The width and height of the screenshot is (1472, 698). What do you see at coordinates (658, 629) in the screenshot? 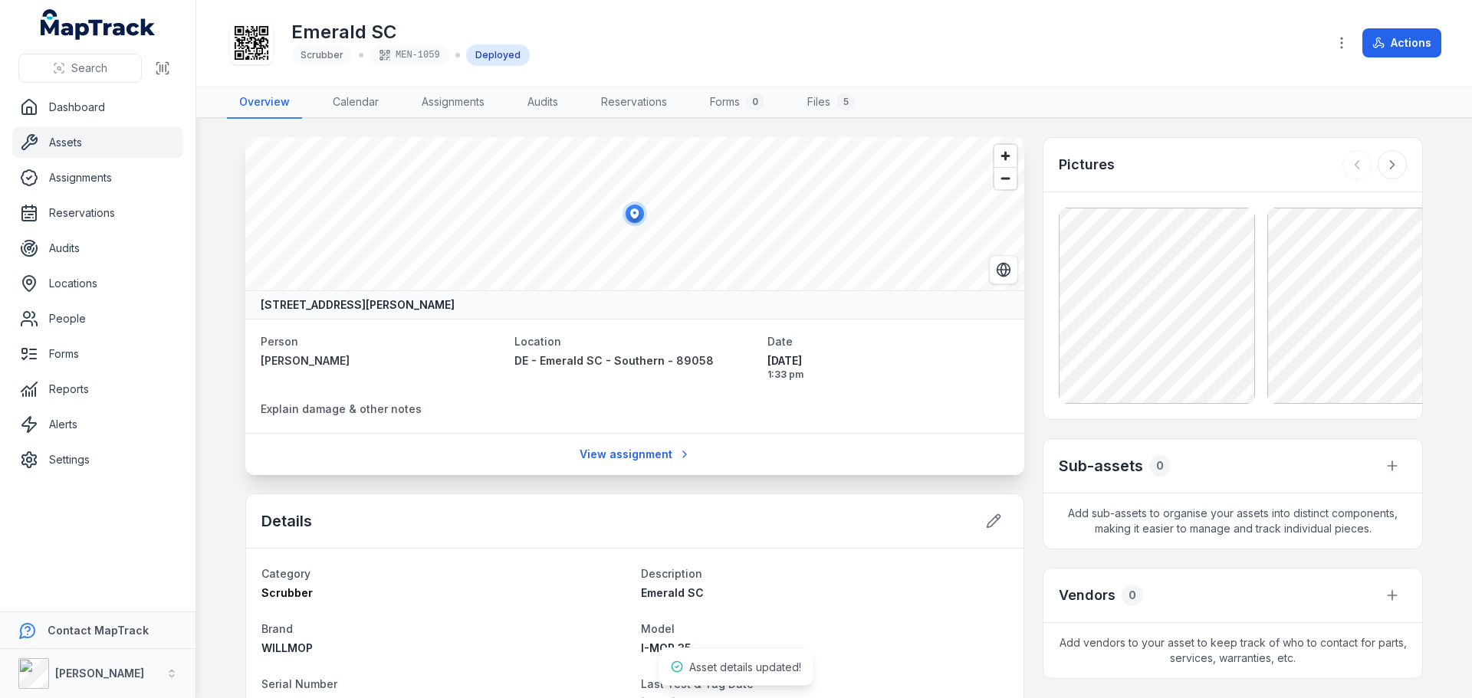
I see `span: Model` at bounding box center [658, 629].